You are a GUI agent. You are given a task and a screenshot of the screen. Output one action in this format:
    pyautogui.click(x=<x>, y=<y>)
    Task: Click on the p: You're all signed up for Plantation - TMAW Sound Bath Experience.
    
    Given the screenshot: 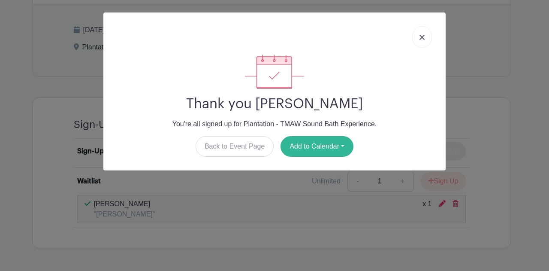 What is the action you would take?
    pyautogui.click(x=274, y=124)
    